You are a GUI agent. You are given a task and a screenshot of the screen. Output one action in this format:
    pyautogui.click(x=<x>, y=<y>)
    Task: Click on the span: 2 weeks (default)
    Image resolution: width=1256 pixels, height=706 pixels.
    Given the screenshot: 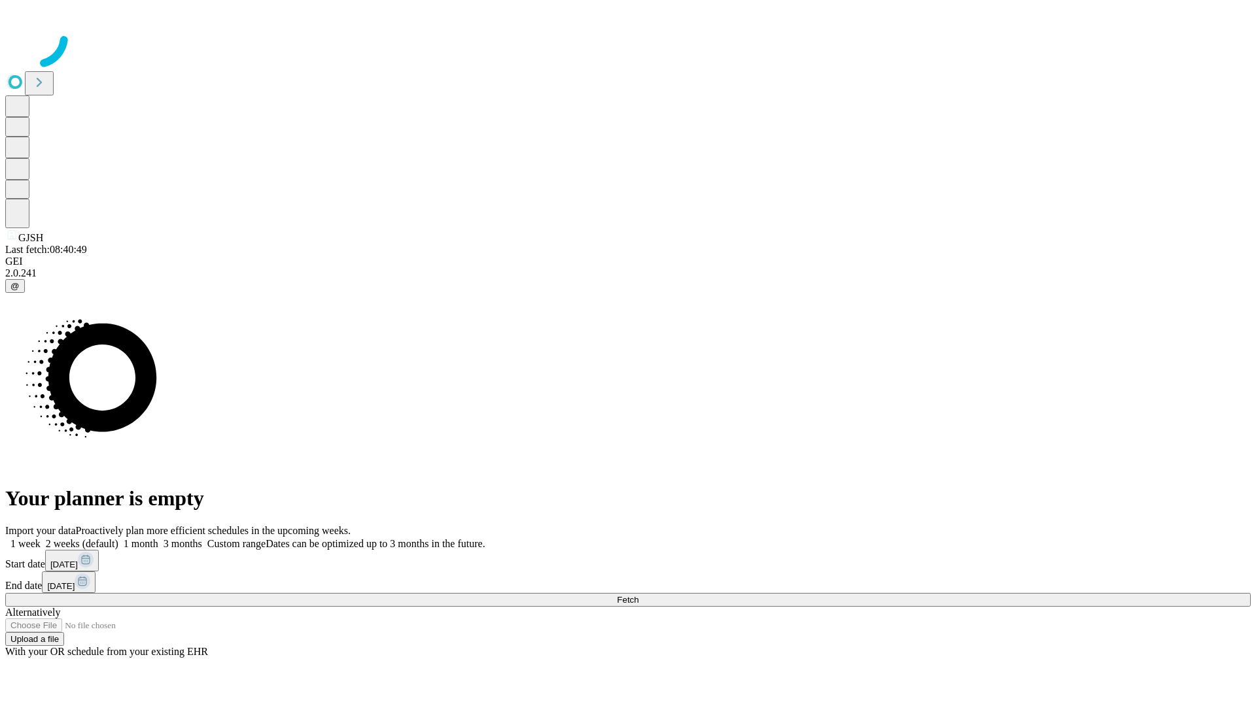 What is the action you would take?
    pyautogui.click(x=82, y=543)
    